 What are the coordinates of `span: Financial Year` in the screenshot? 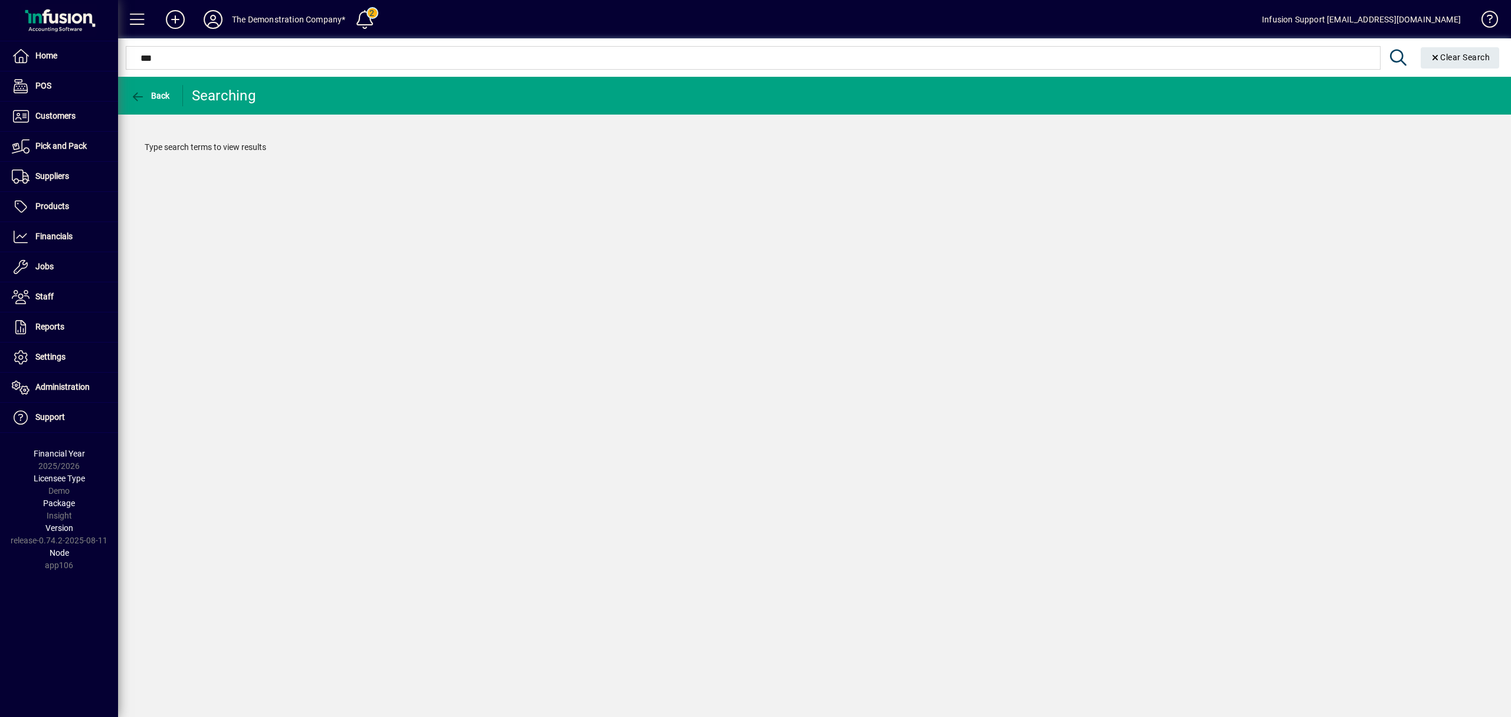 It's located at (59, 453).